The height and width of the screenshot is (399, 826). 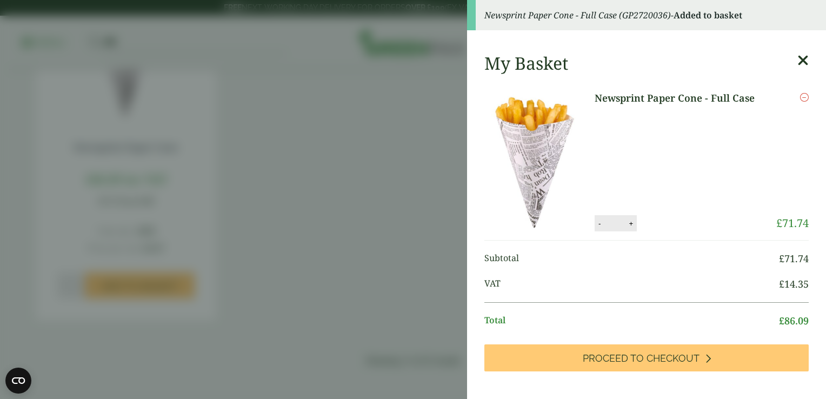 I want to click on a: Remove this item, so click(x=805, y=97).